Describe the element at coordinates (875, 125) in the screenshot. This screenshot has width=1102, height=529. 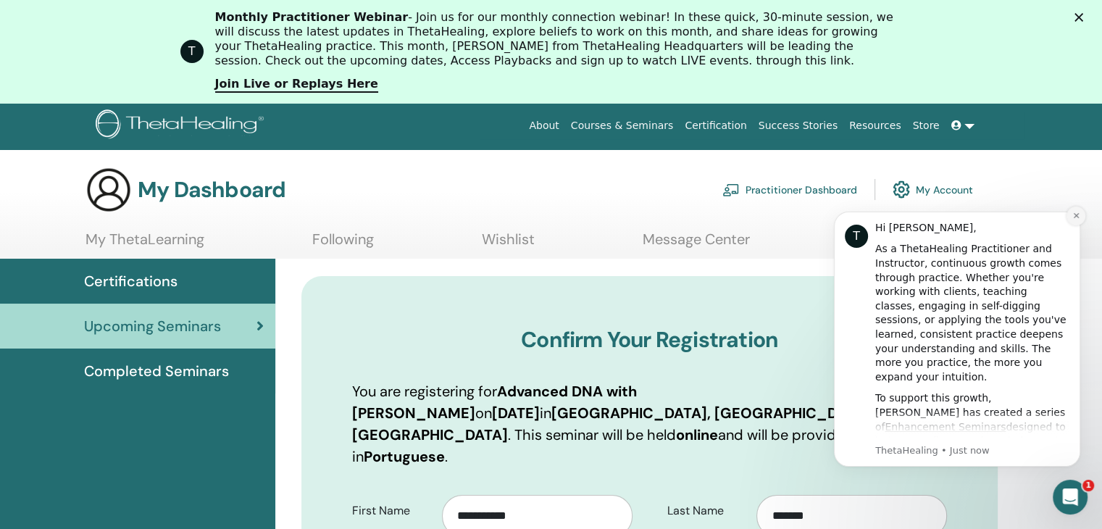
I see `a: Resources` at that location.